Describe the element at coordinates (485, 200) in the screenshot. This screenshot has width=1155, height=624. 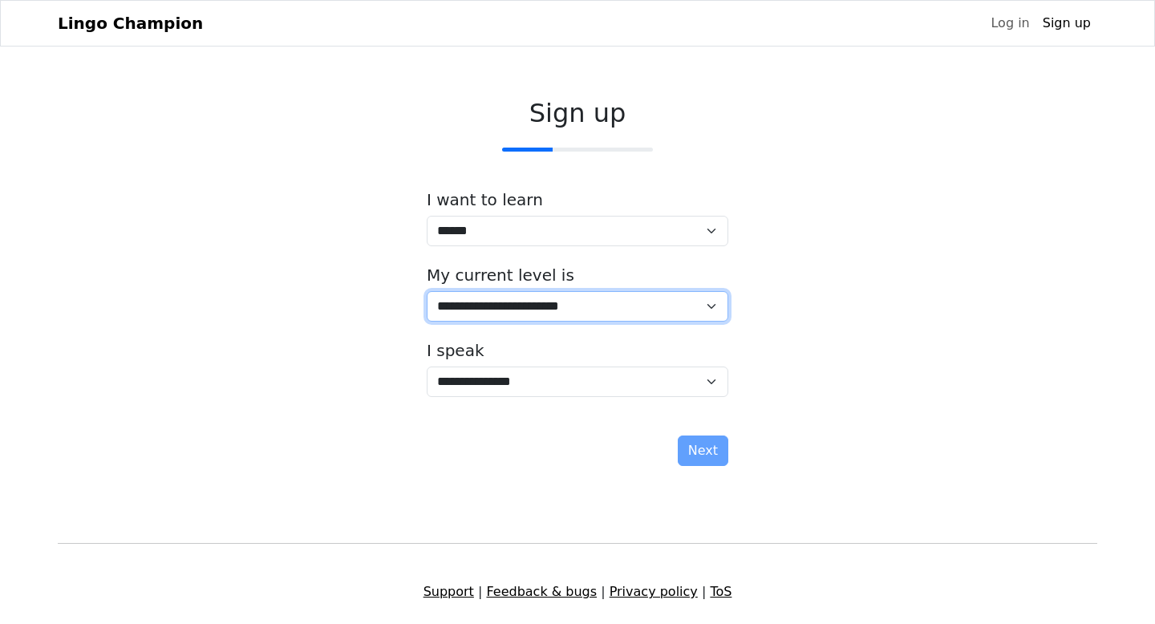
I see `label: I want to learn` at that location.